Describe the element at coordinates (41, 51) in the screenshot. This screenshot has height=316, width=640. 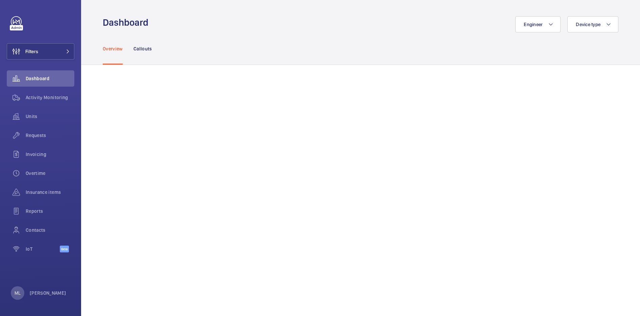
I see `button: Filters` at that location.